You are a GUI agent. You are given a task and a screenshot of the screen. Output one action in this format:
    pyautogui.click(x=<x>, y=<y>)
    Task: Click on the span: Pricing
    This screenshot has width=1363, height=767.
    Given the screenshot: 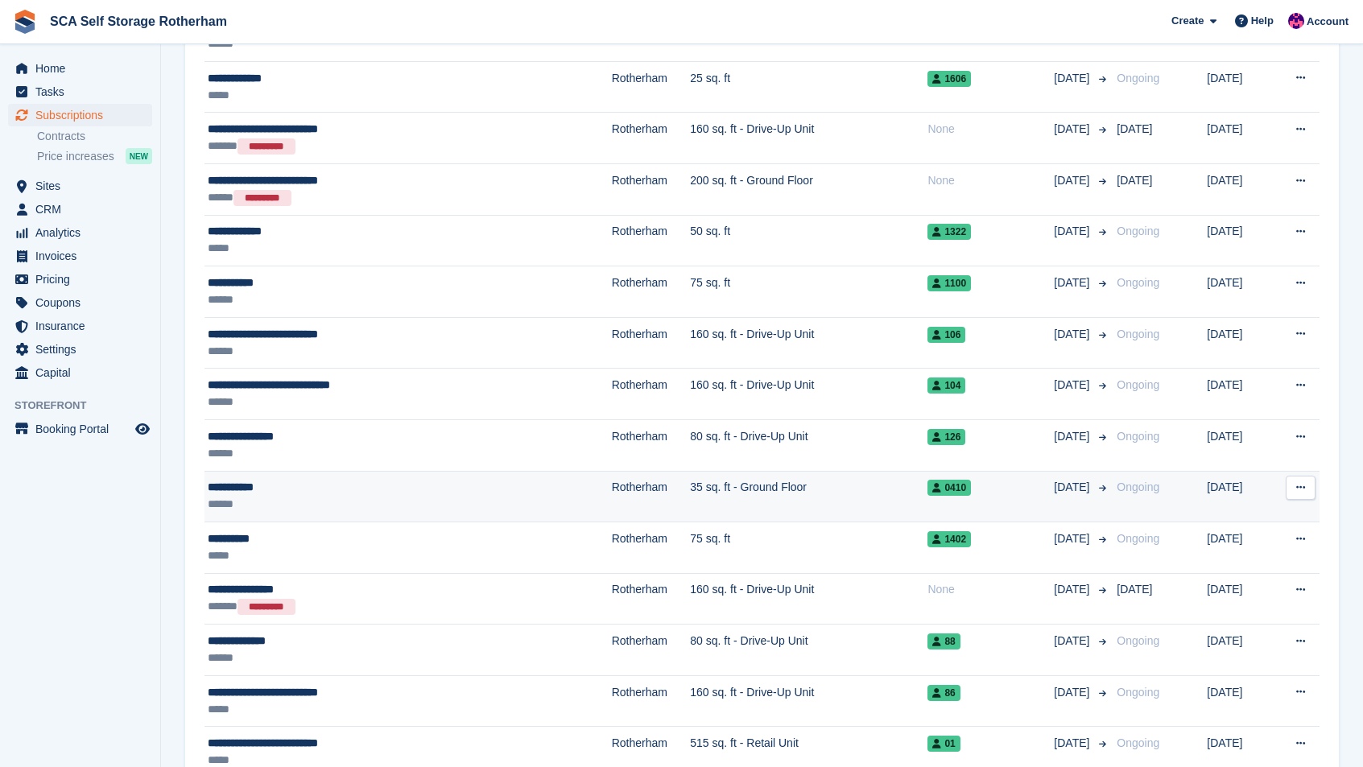 What is the action you would take?
    pyautogui.click(x=84, y=279)
    